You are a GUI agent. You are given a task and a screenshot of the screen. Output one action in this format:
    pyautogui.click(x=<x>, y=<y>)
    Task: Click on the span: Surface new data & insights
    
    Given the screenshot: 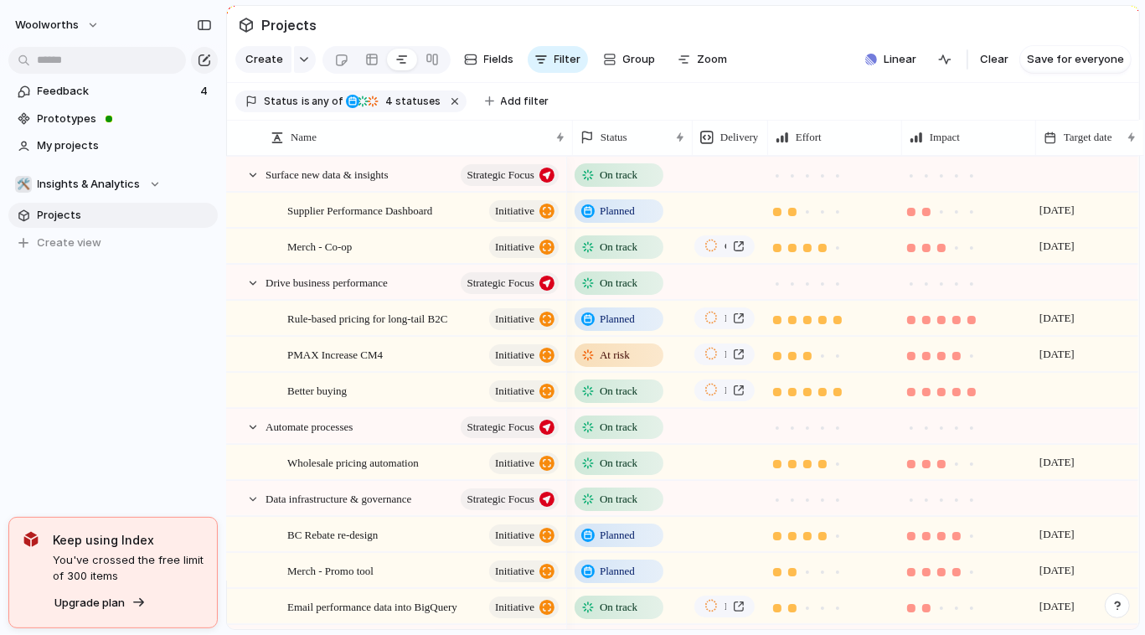 What is the action you would take?
    pyautogui.click(x=327, y=173)
    